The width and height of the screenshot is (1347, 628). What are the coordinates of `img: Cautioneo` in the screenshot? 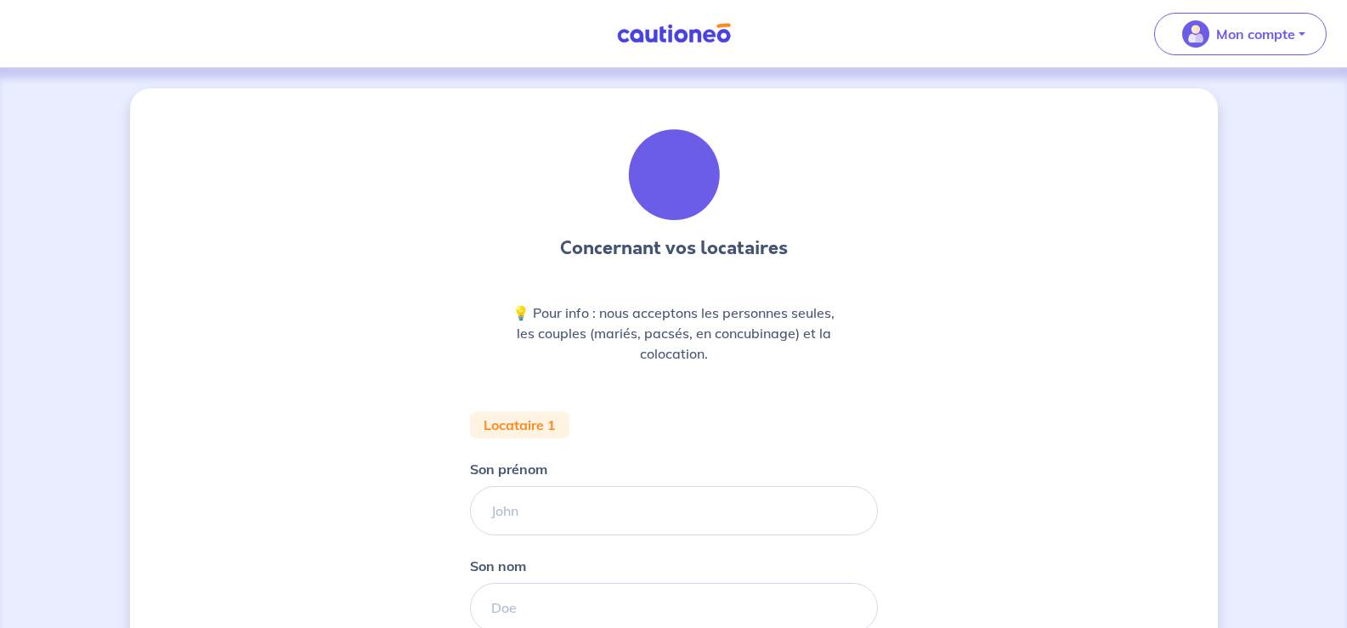 It's located at (674, 33).